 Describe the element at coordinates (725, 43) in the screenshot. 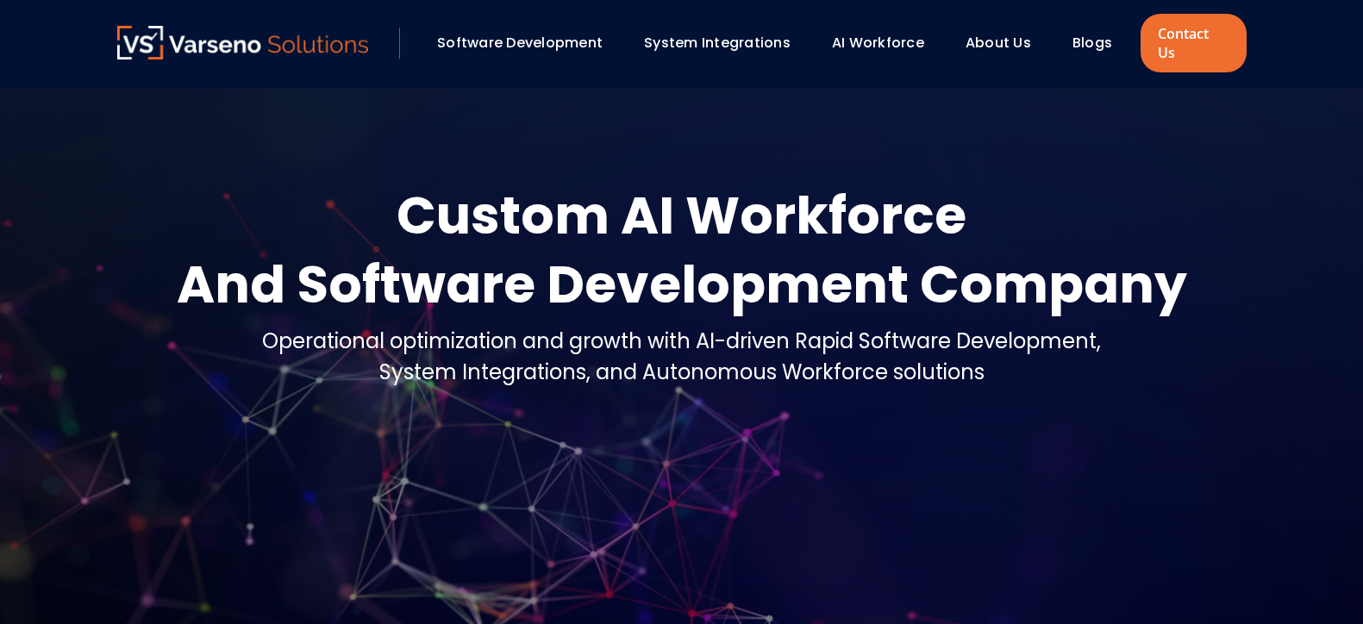

I see `div: System Integrations` at that location.